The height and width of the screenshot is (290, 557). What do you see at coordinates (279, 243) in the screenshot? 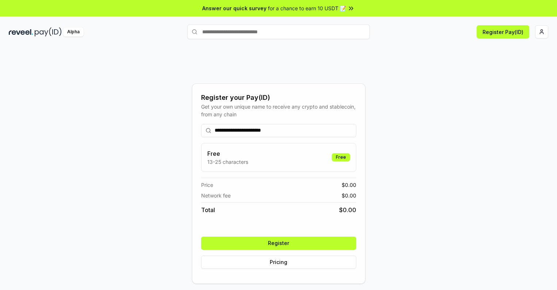
I see `button: Register` at bounding box center [279, 243].